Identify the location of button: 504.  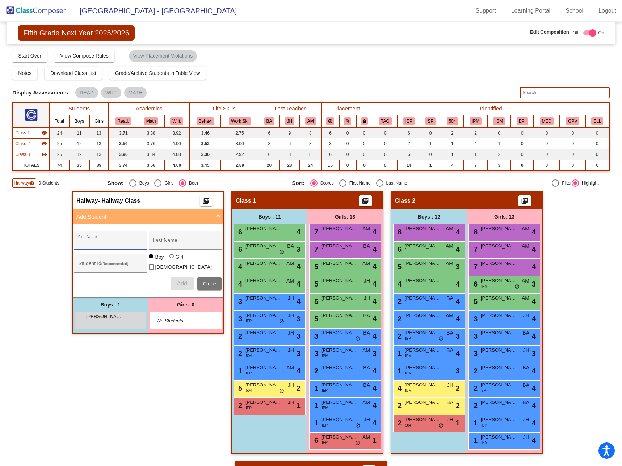
(453, 121).